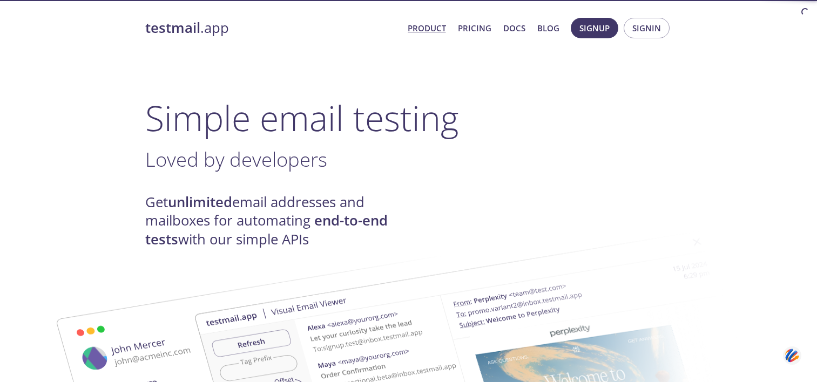 This screenshot has width=817, height=382. What do you see at coordinates (793, 356) in the screenshot?
I see `img: svg+xml;base64,PHN2ZyB3aWR0aD0iNDQiIGhlaWdodD0iNDQiIHZpZXdCb3g9IjAgMCA0NCA0NCIgZmlsbD0ibm9uZSIgeG...` at bounding box center [793, 356].